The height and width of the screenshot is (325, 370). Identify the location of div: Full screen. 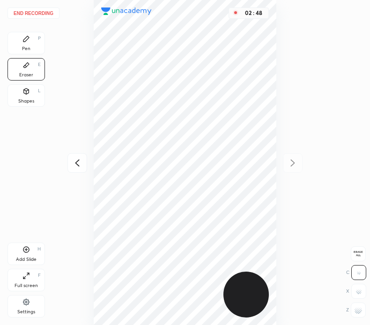
(26, 286).